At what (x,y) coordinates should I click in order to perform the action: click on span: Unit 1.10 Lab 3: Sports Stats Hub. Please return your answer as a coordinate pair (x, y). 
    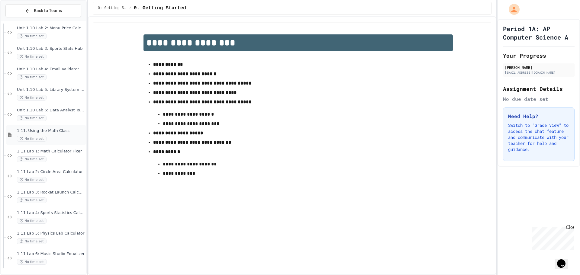
    Looking at the image, I should click on (51, 49).